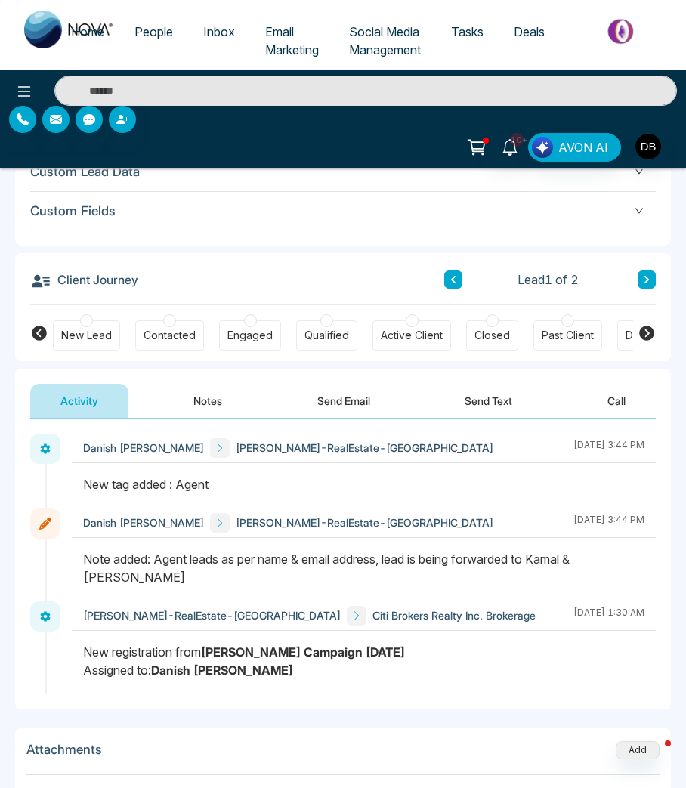  I want to click on img: Market-place.gif, so click(621, 31).